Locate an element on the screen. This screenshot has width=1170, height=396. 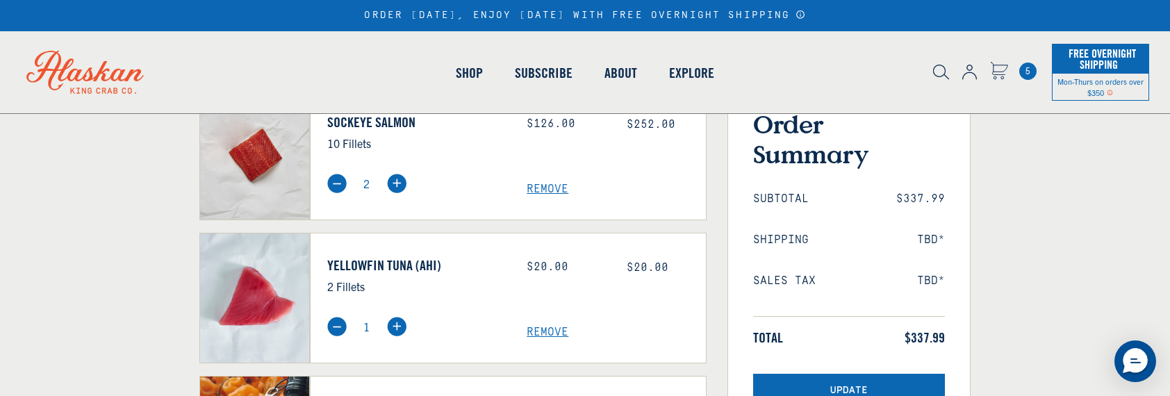
span: Shipping is located at coordinates (781, 240).